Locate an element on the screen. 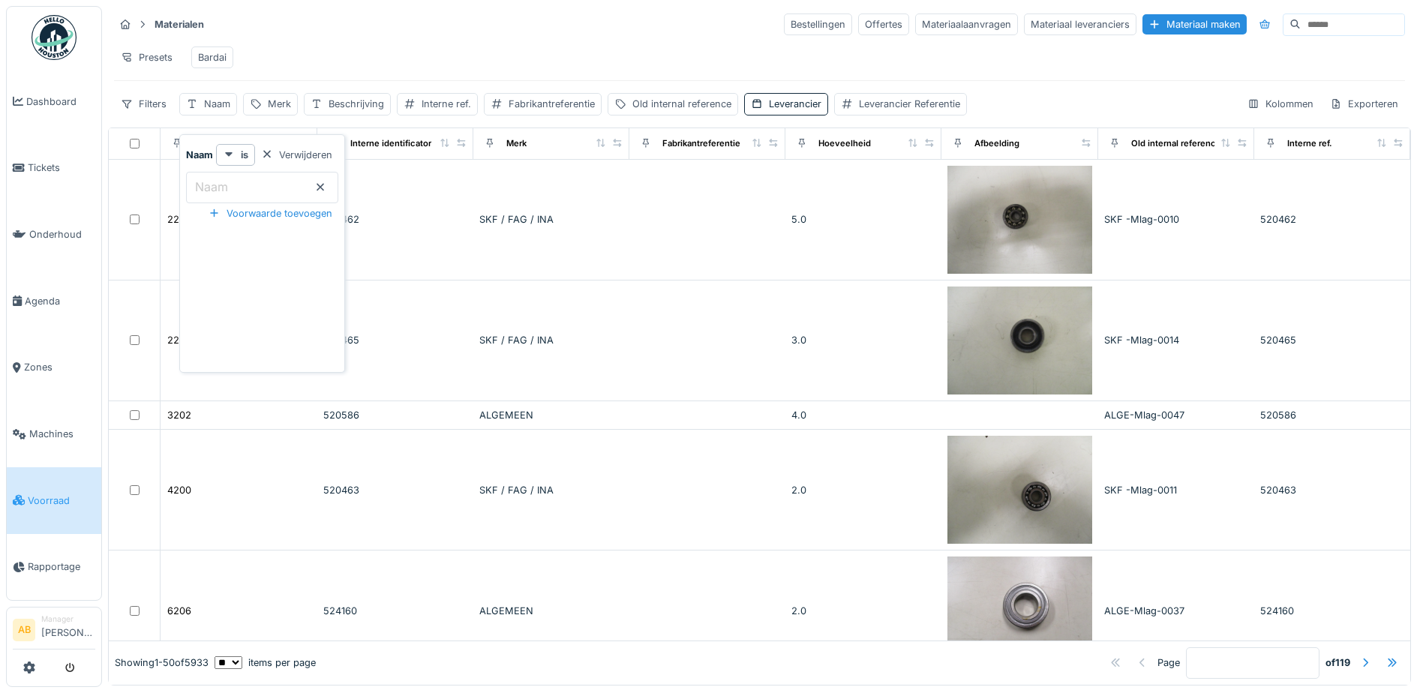 This screenshot has height=693, width=1423. div: Leverancier Referentie is located at coordinates (909, 104).